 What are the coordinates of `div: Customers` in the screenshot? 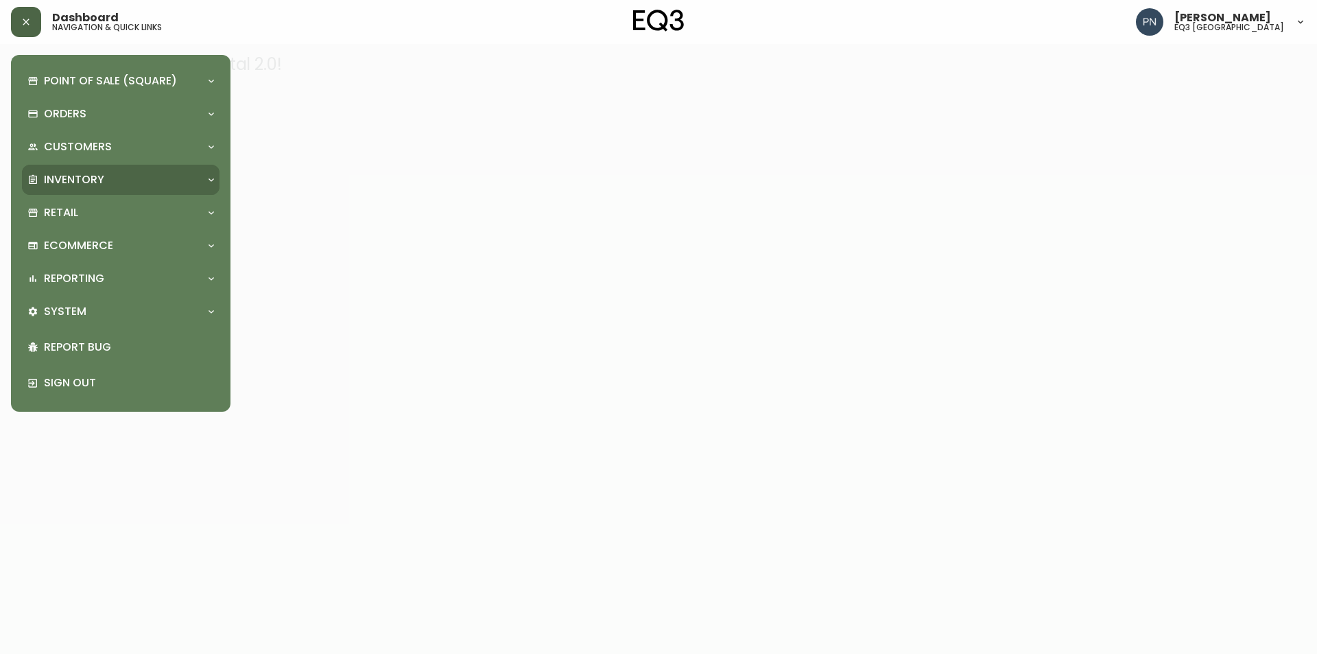 It's located at (121, 147).